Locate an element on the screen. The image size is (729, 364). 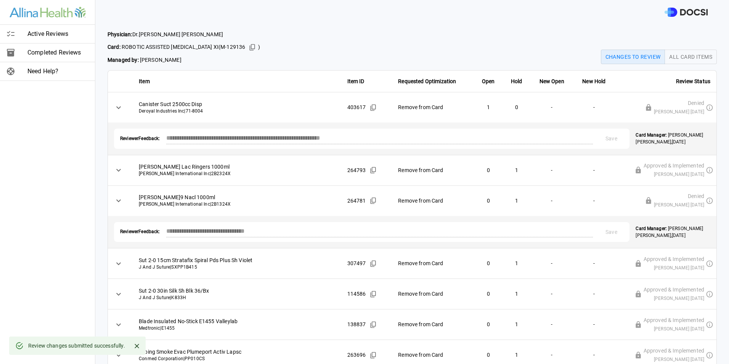
img: Site Logo is located at coordinates (48, 12).